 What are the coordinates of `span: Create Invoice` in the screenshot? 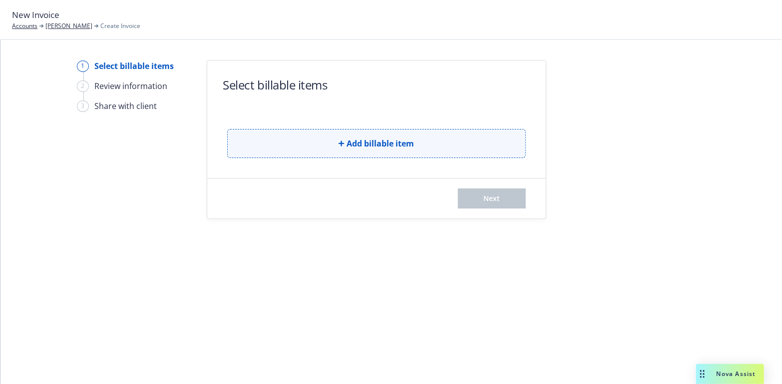 It's located at (120, 26).